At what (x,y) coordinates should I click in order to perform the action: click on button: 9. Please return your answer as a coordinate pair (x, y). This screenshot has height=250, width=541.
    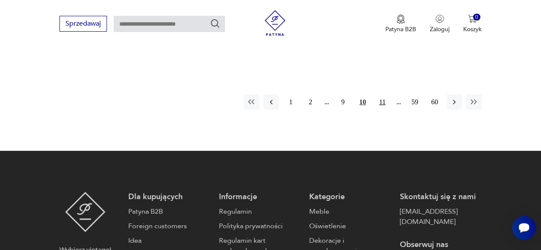
    Looking at the image, I should click on (343, 102).